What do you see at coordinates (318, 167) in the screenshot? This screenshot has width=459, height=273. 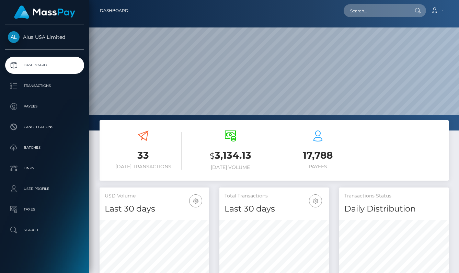 I see `h6: Payees` at bounding box center [318, 167].